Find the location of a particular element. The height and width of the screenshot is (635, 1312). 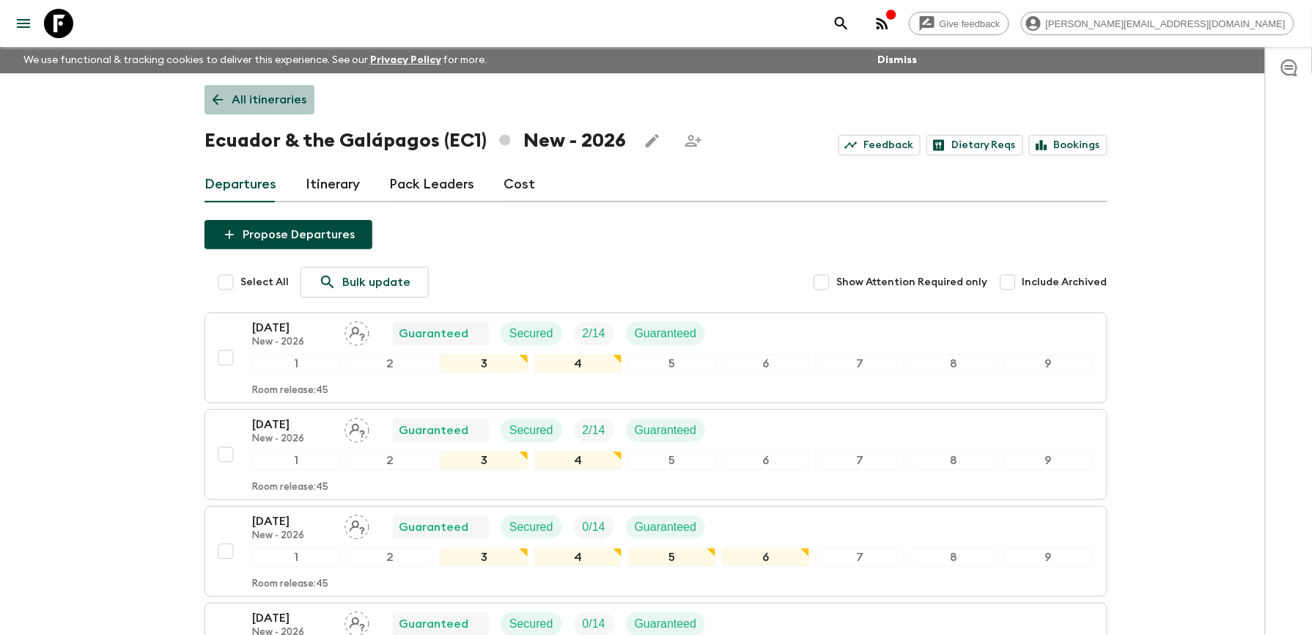

span: Include Archived is located at coordinates (1065, 282).